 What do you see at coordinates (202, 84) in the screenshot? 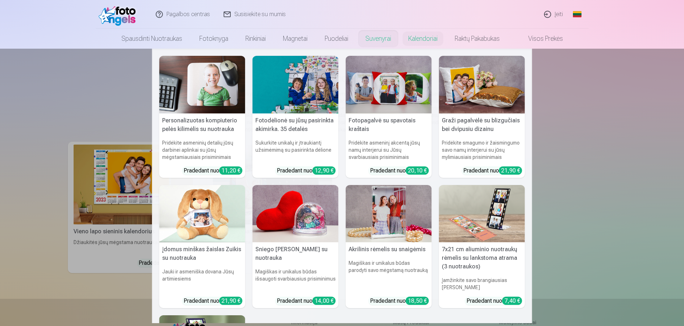
I see `img: Personalizuotas kompiuterio pelės kilimėlis su nuotrauka` at bounding box center [202, 84].